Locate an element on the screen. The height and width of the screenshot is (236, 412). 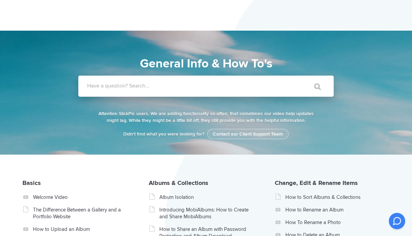
a: How to Sort Albums & Collections is located at coordinates (334, 197).